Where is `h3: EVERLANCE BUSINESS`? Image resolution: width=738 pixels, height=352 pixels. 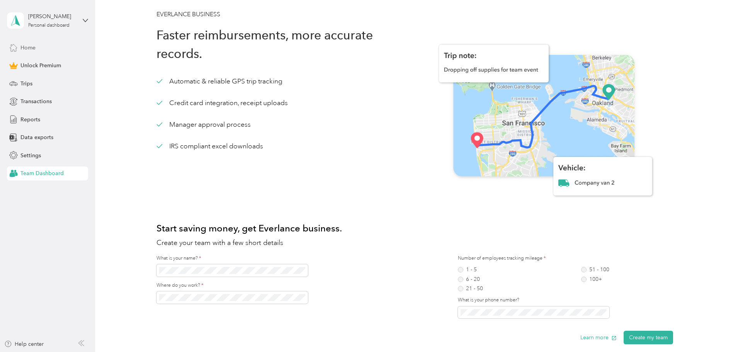
h3: EVERLANCE BUSINESS is located at coordinates (415, 14).